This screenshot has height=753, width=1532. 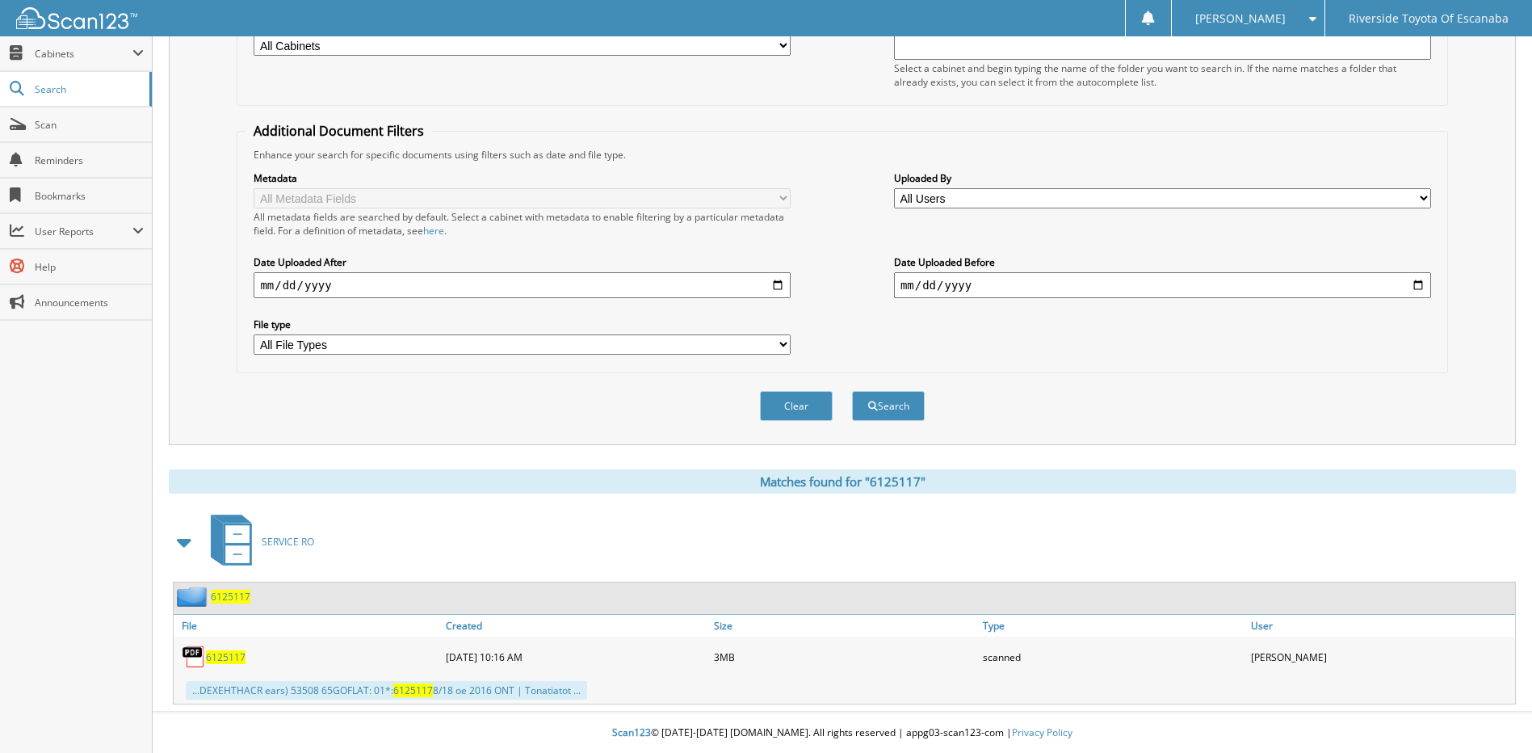 What do you see at coordinates (1113, 657) in the screenshot?
I see `div: scanned` at bounding box center [1113, 657].